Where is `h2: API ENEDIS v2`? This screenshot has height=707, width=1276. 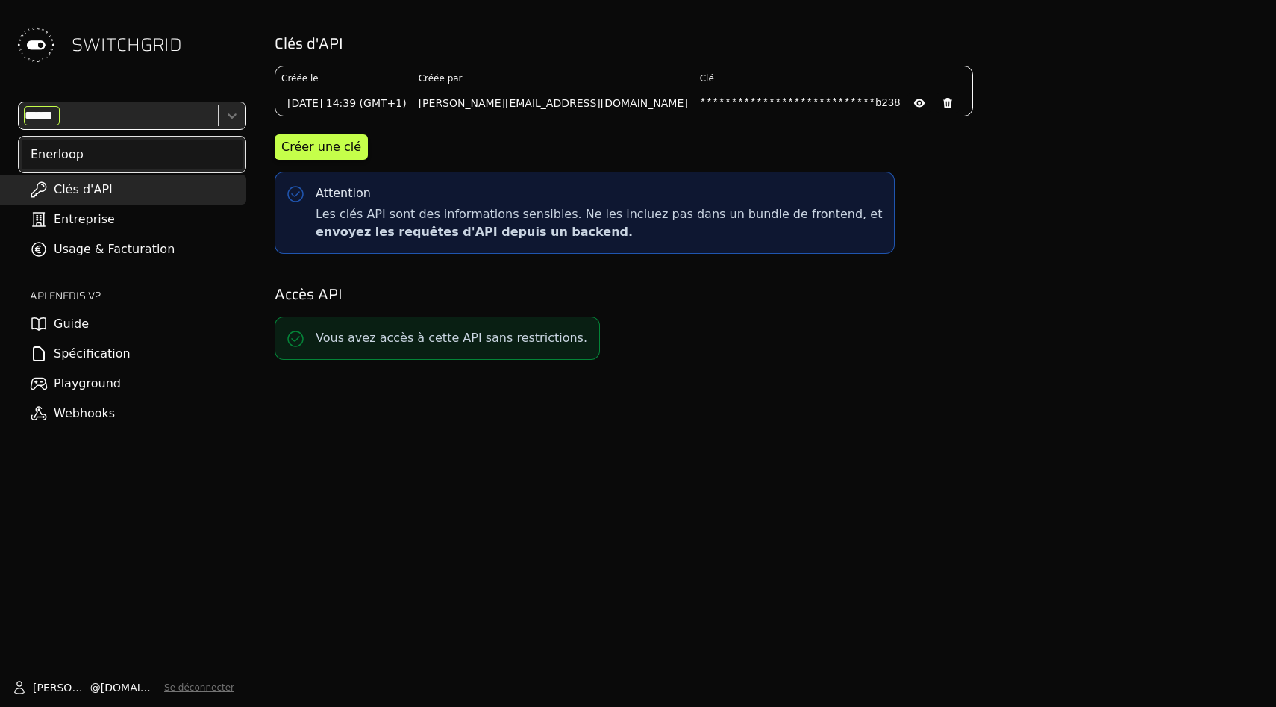 h2: API ENEDIS v2 is located at coordinates (138, 296).